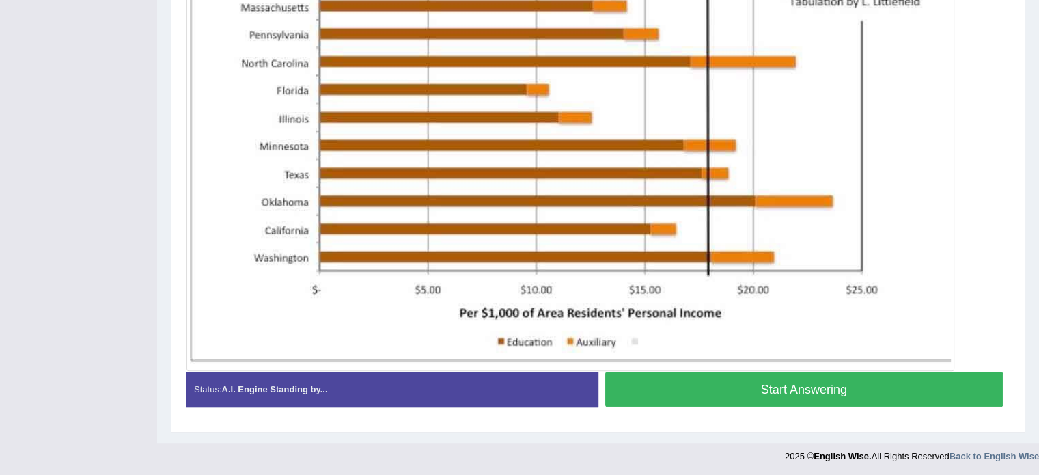  What do you see at coordinates (994, 456) in the screenshot?
I see `a: Back to English Wise` at bounding box center [994, 456].